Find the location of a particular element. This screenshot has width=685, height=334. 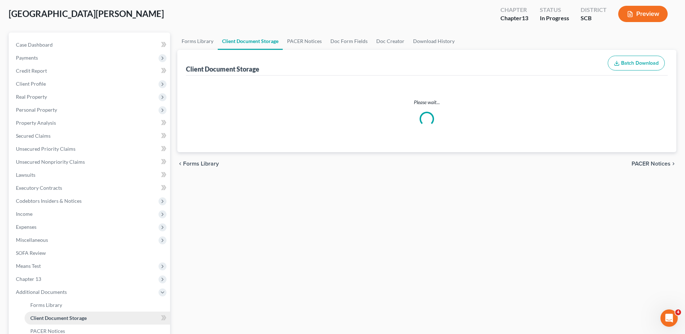

a: PACER Notices is located at coordinates (305, 41).